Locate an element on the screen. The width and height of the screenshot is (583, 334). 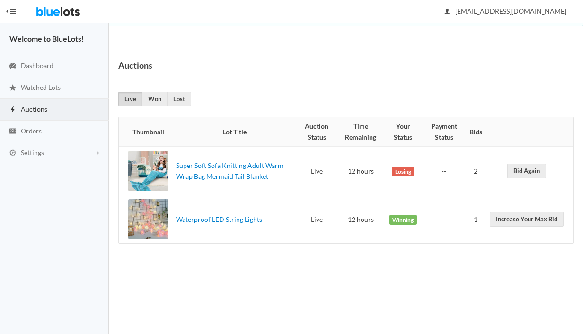
ion-icon: flash is located at coordinates (13, 110).